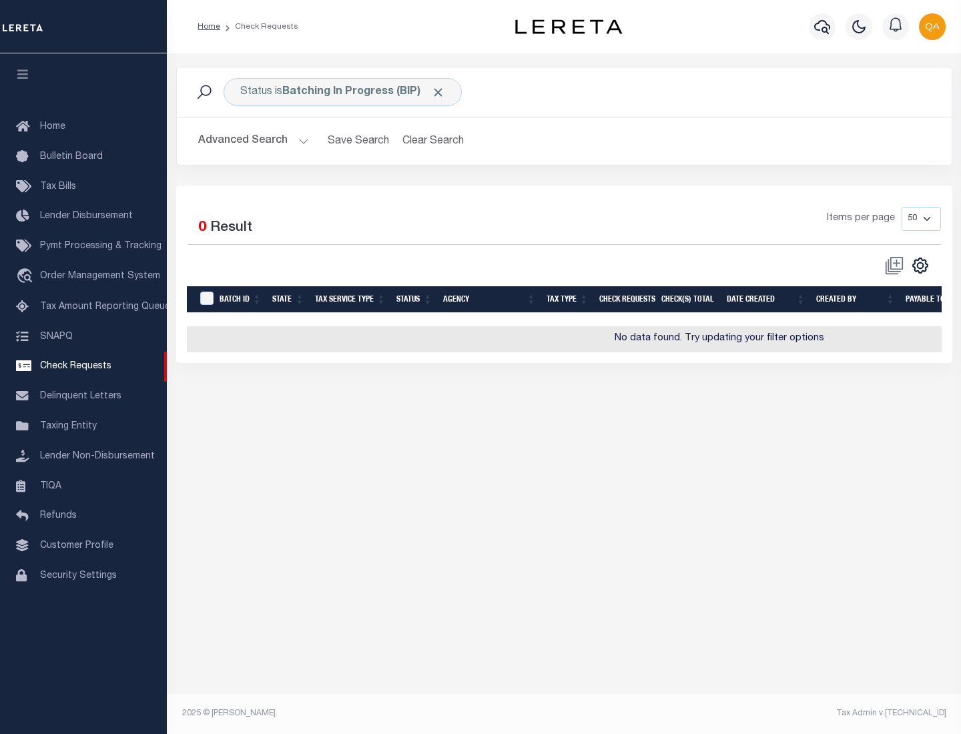  Describe the element at coordinates (415, 300) in the screenshot. I see `th: Status: activate to sort column ascending` at that location.